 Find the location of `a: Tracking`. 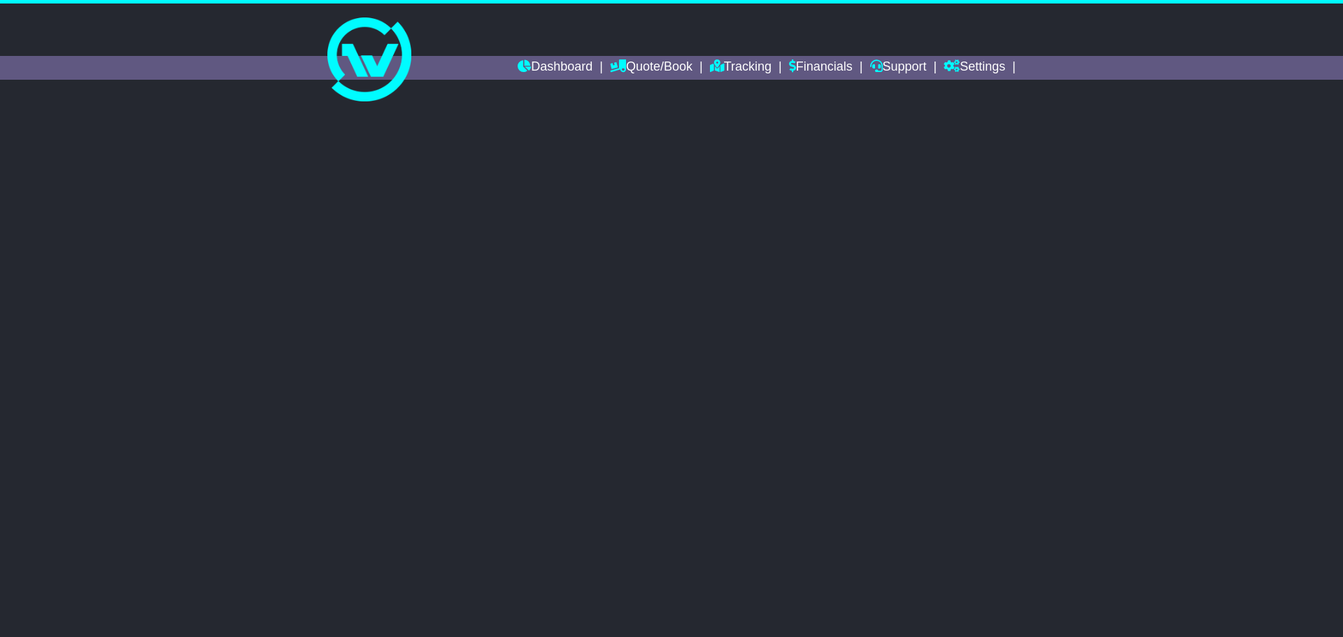

a: Tracking is located at coordinates (741, 68).